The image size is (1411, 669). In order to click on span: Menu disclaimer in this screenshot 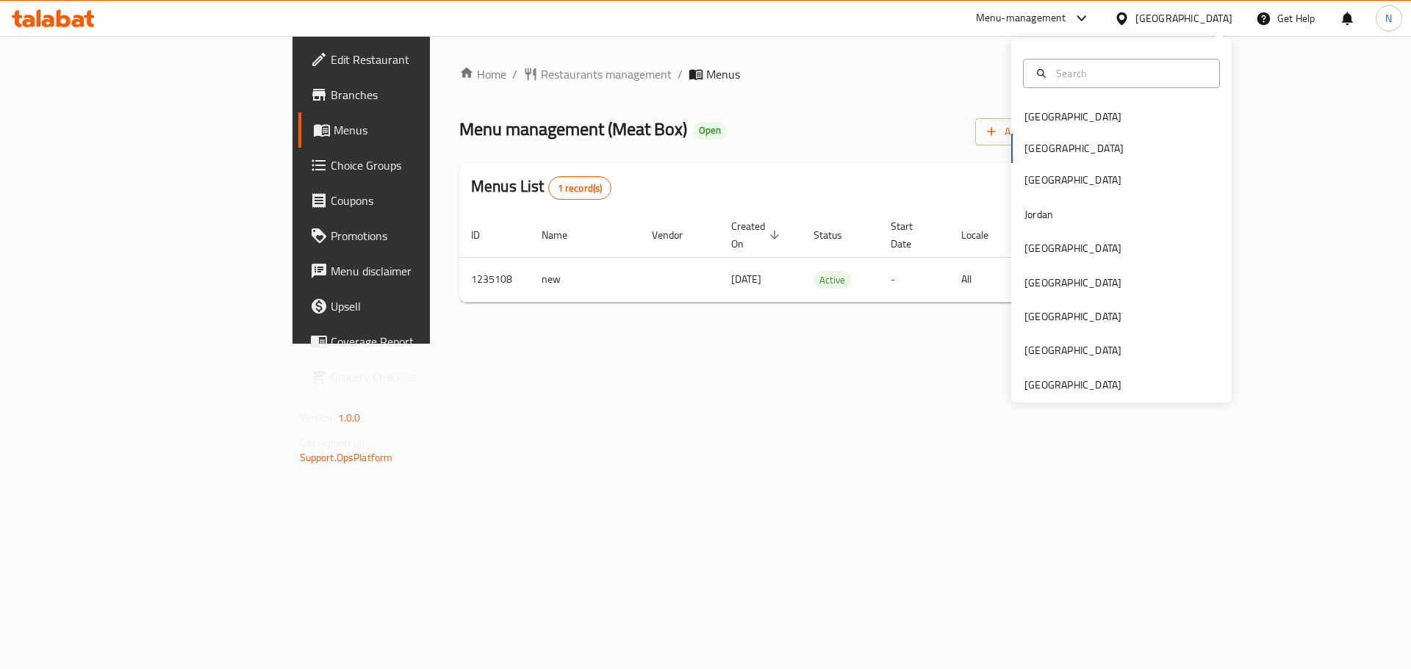, I will do `click(423, 271)`.